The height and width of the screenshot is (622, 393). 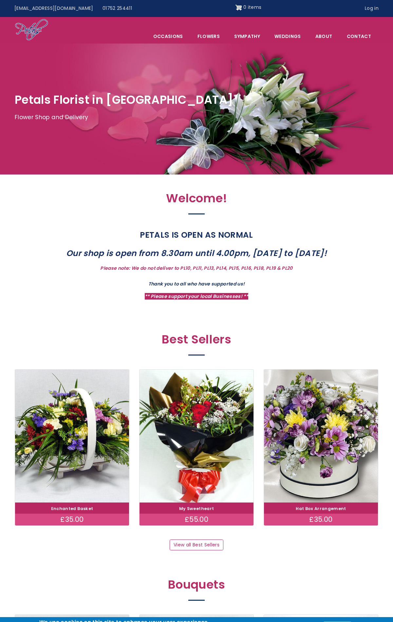 What do you see at coordinates (117, 9) in the screenshot?
I see `a: 01752 254411` at bounding box center [117, 9].